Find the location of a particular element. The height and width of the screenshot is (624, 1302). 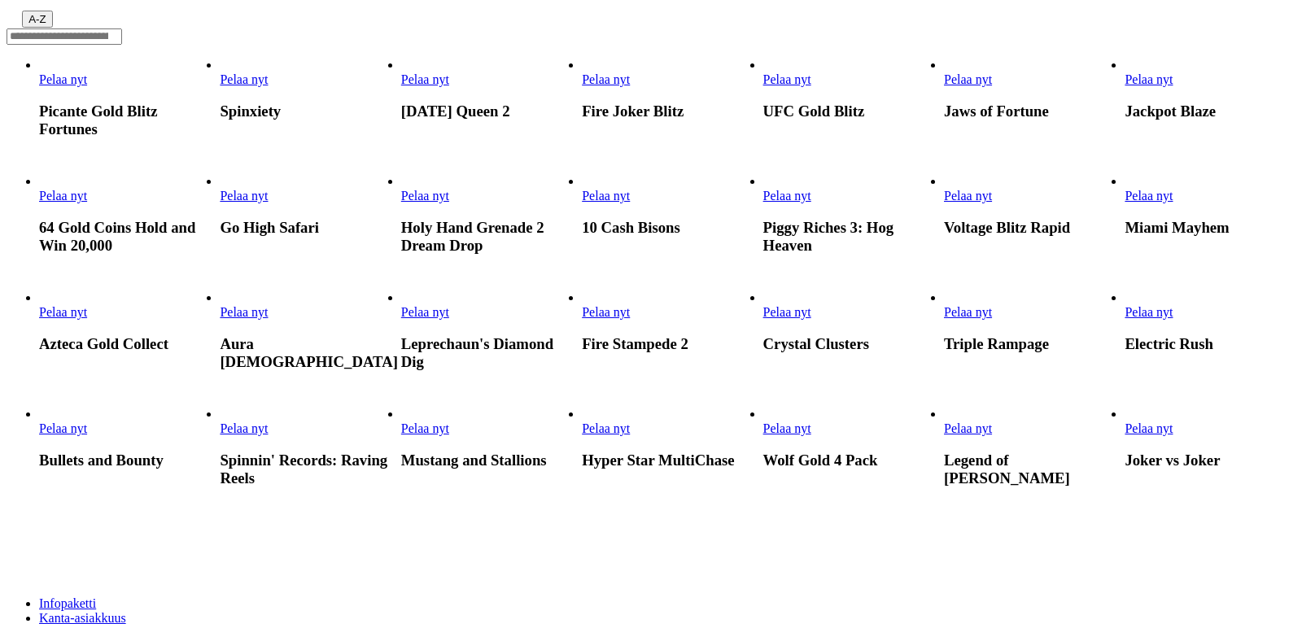

article: Bullets and Bounty is located at coordinates (125, 438).